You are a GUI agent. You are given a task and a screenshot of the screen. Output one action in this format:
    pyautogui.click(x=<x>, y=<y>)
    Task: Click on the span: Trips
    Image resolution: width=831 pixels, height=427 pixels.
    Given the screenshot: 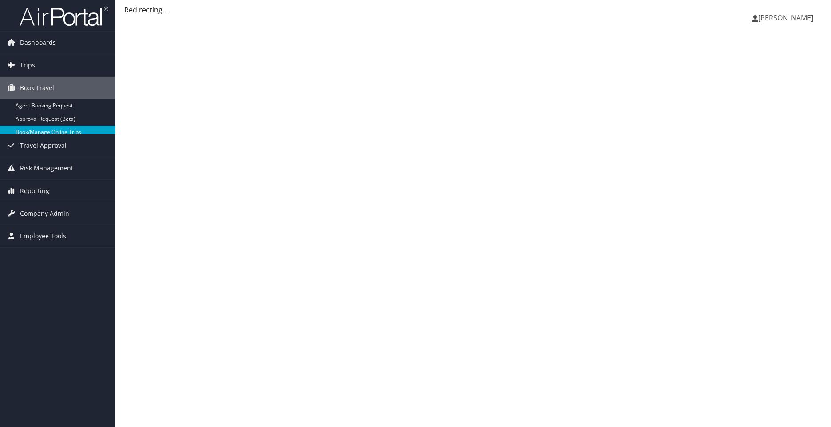 What is the action you would take?
    pyautogui.click(x=28, y=65)
    